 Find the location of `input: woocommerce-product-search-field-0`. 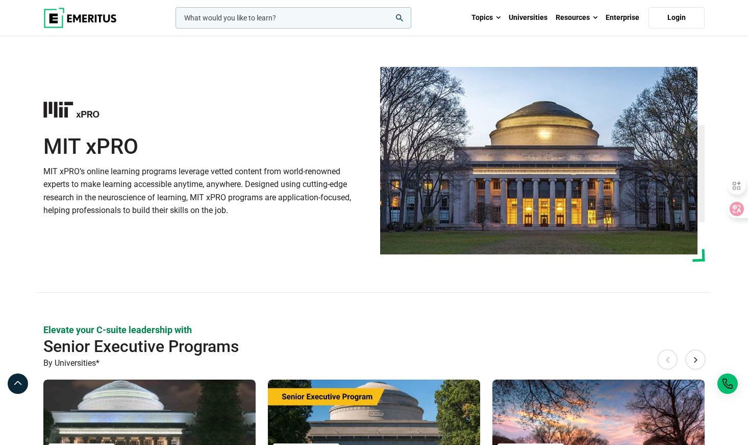

input: woocommerce-product-search-field-0 is located at coordinates (294, 18).